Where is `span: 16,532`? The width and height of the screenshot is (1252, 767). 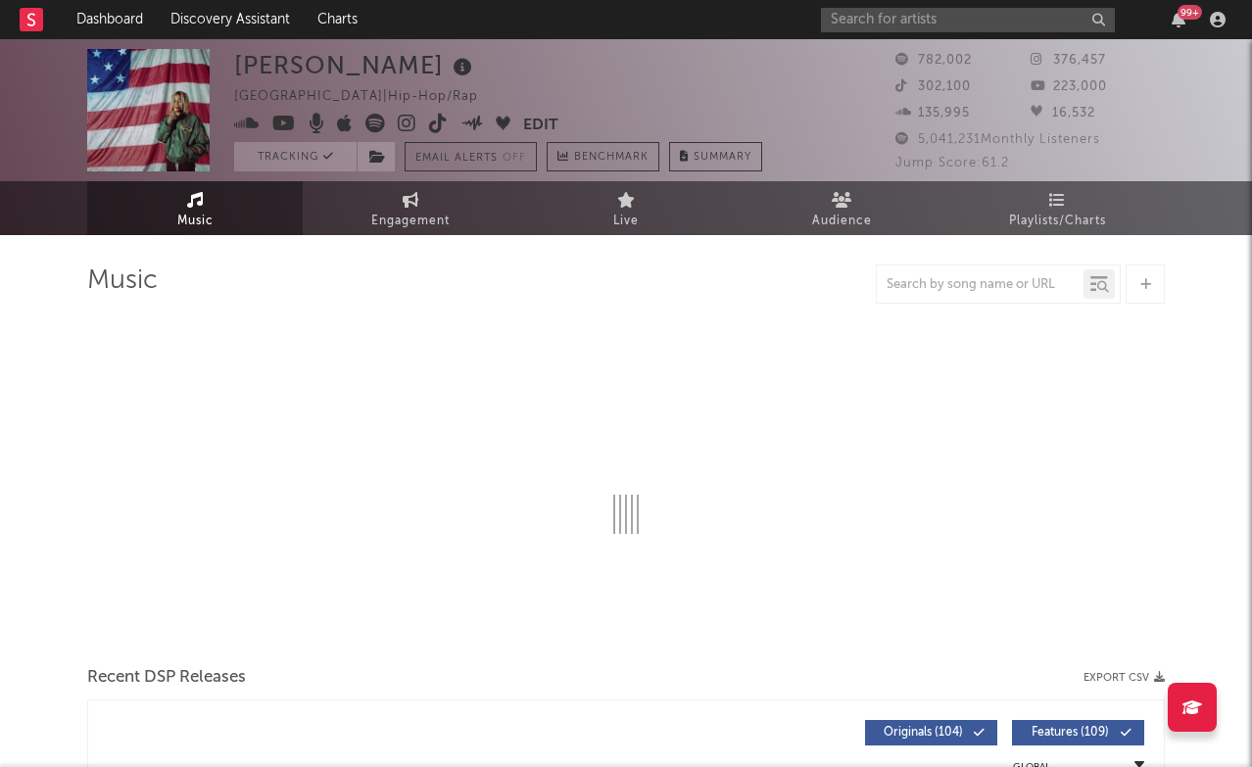 span: 16,532 is located at coordinates (1063, 113).